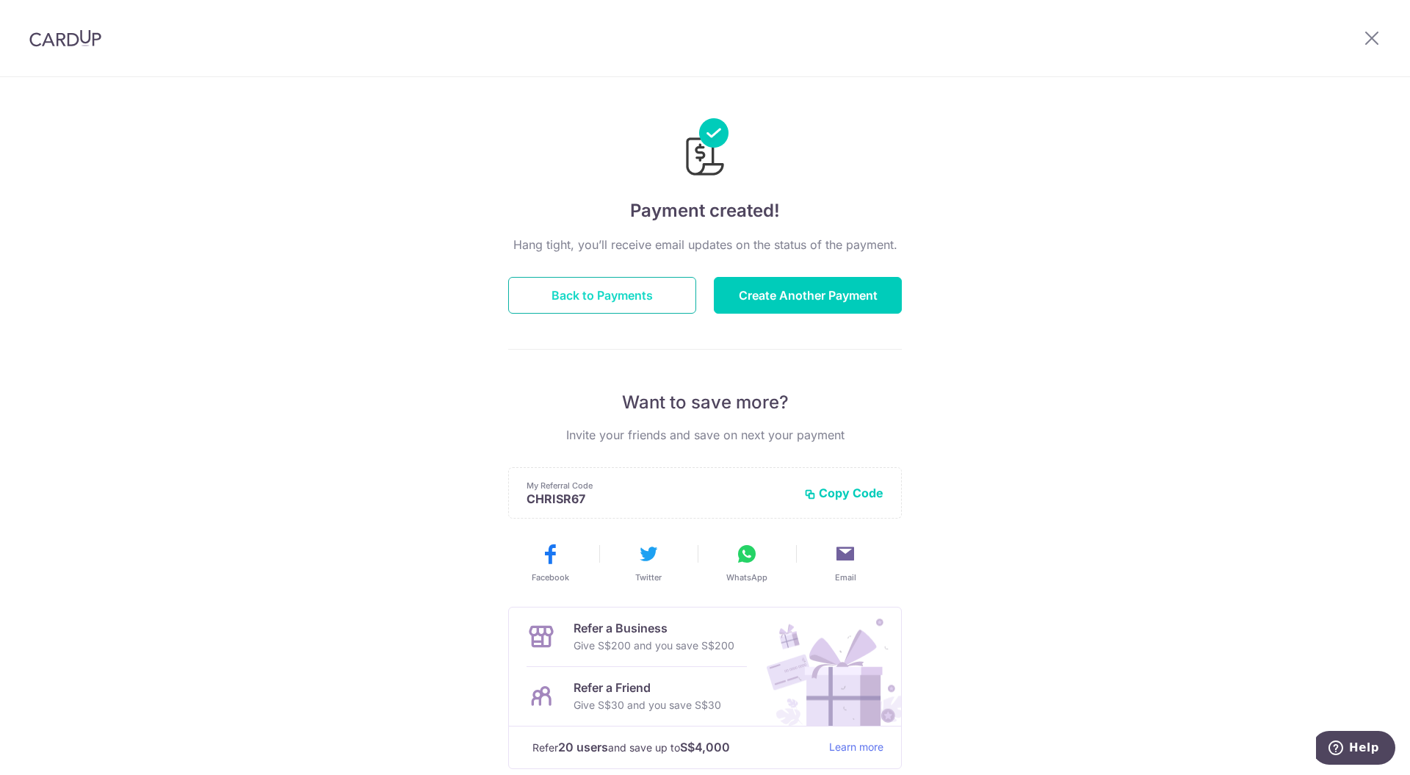 The height and width of the screenshot is (775, 1410). What do you see at coordinates (705, 435) in the screenshot?
I see `p: Invite your friends and save on next your payment` at bounding box center [705, 435].